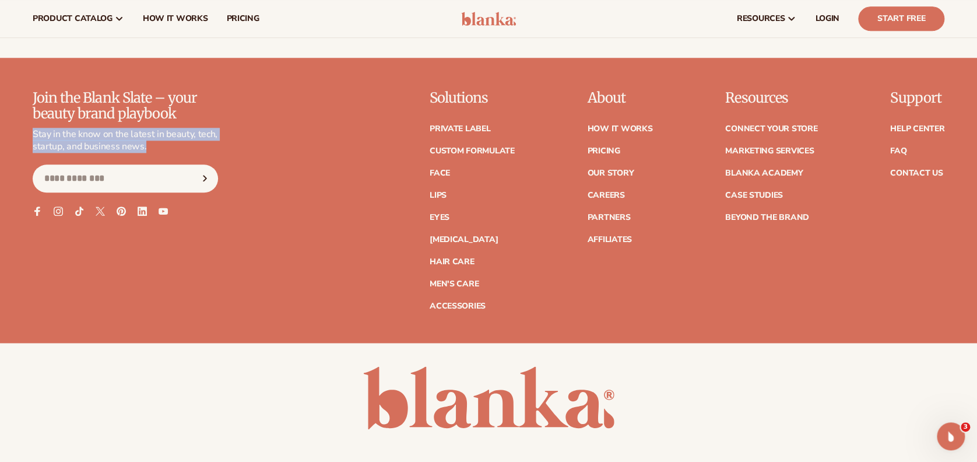 Image resolution: width=977 pixels, height=462 pixels. Describe the element at coordinates (488, 19) in the screenshot. I see `a: logo` at that location.